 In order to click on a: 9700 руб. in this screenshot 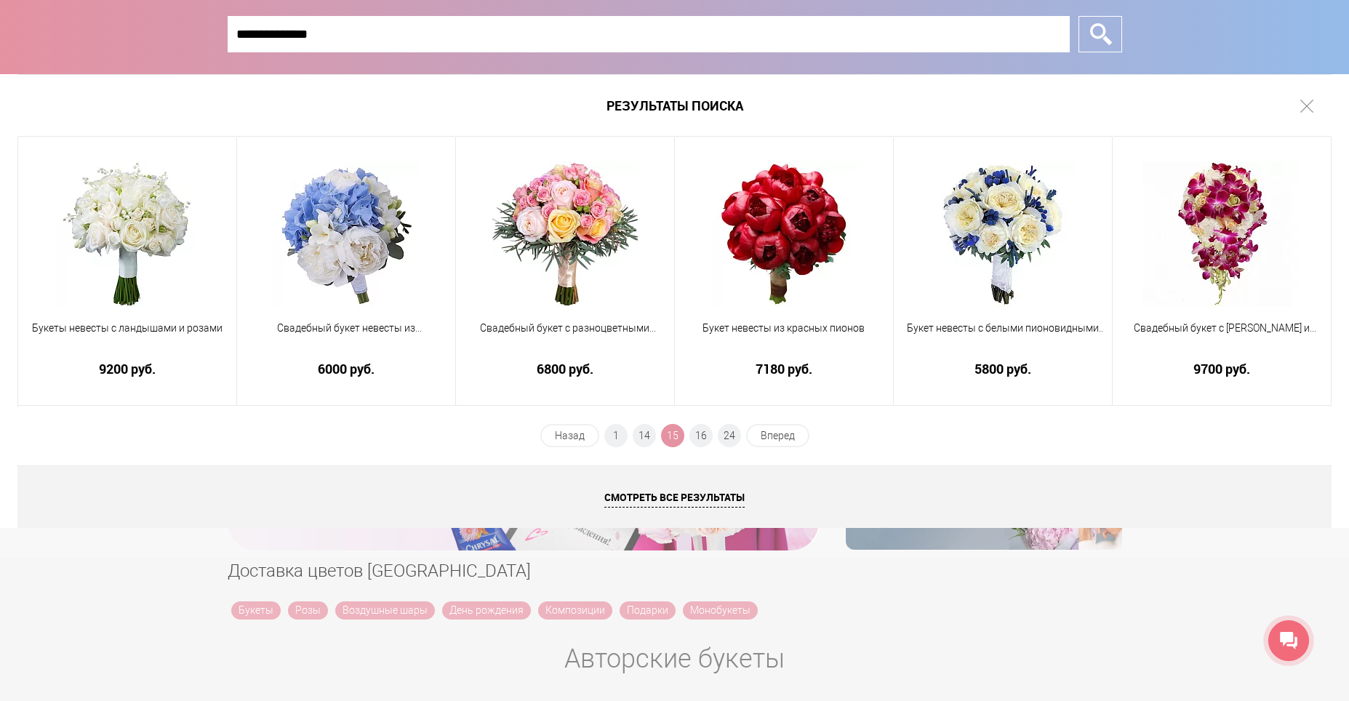, I will do `click(1222, 369)`.